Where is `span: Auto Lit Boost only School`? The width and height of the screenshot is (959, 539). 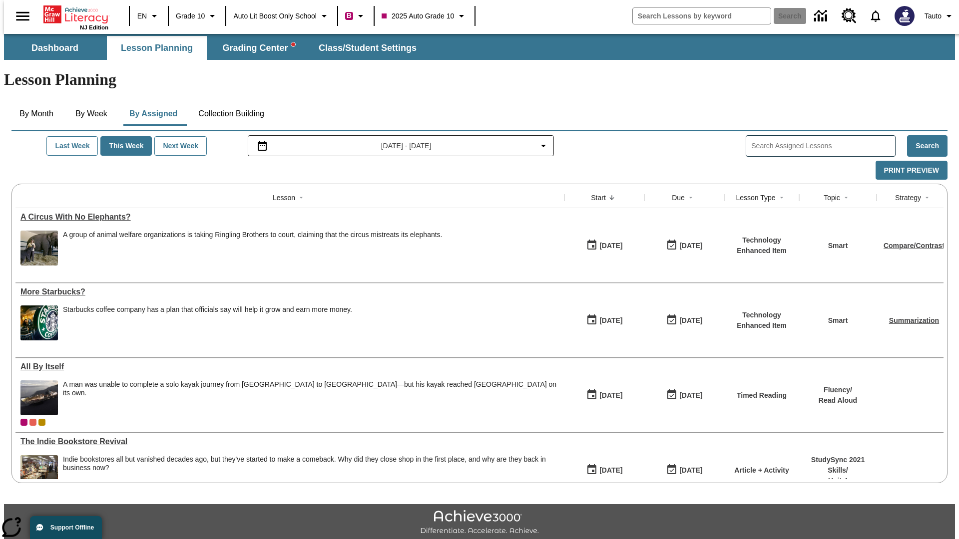
span: Auto Lit Boost only School is located at coordinates (275, 16).